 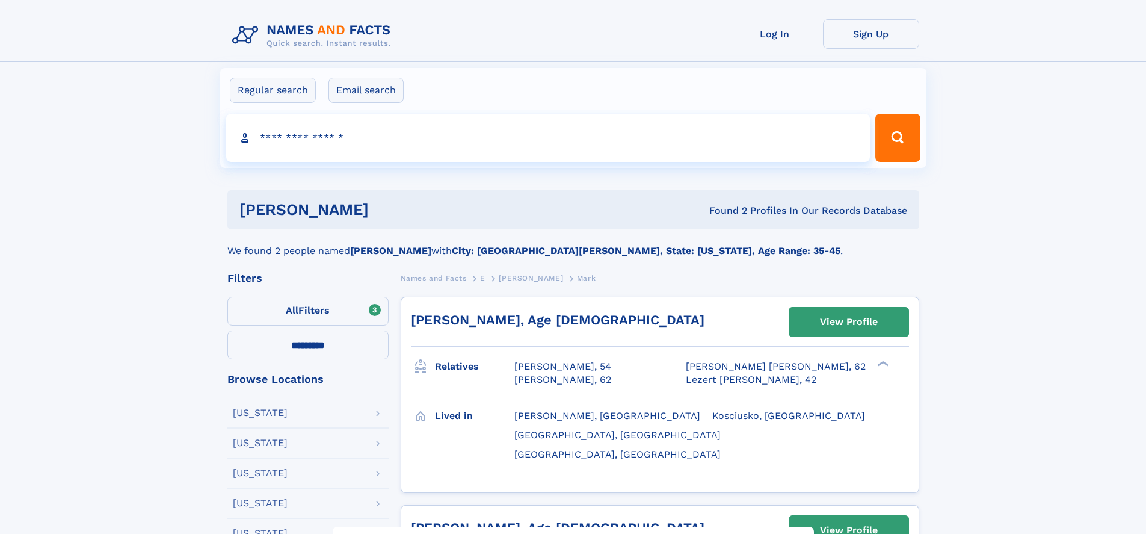 I want to click on label: Email search, so click(x=366, y=90).